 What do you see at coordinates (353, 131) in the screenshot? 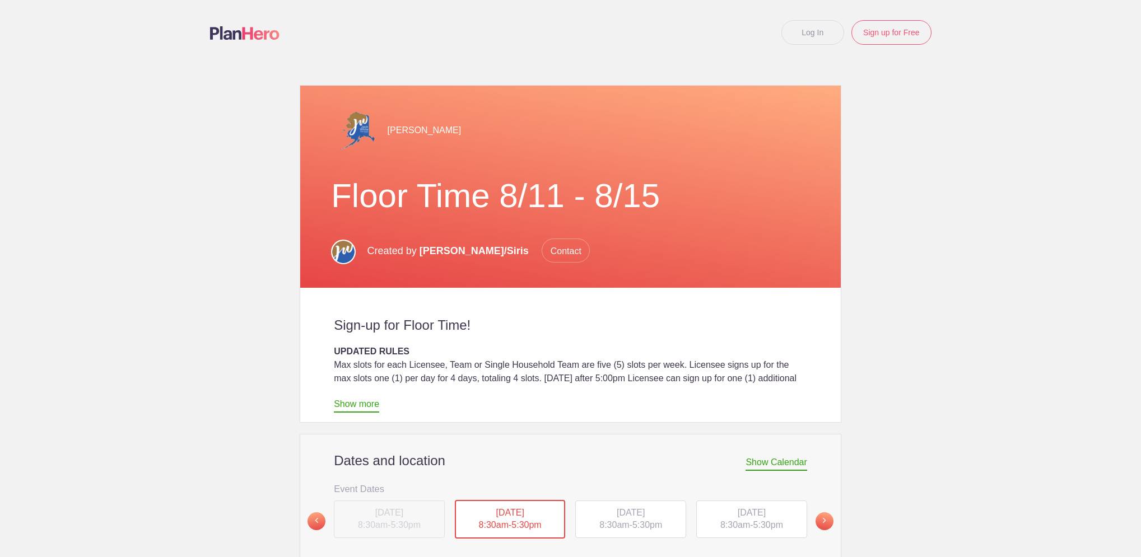
I see `img: Alaska jw logo transparent` at bounding box center [353, 131].